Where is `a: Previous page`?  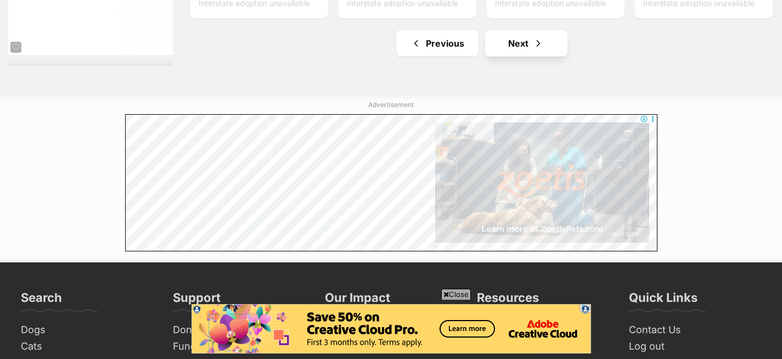 a: Previous page is located at coordinates (437, 43).